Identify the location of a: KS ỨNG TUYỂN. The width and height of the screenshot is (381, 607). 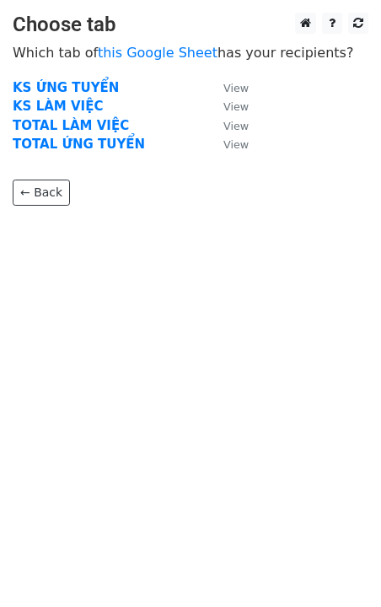
(66, 88).